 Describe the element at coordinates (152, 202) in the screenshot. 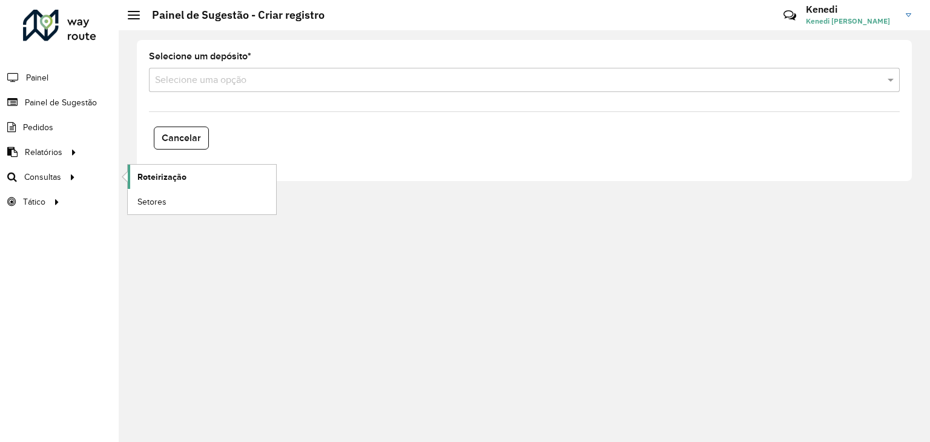

I see `span: Setores` at that location.